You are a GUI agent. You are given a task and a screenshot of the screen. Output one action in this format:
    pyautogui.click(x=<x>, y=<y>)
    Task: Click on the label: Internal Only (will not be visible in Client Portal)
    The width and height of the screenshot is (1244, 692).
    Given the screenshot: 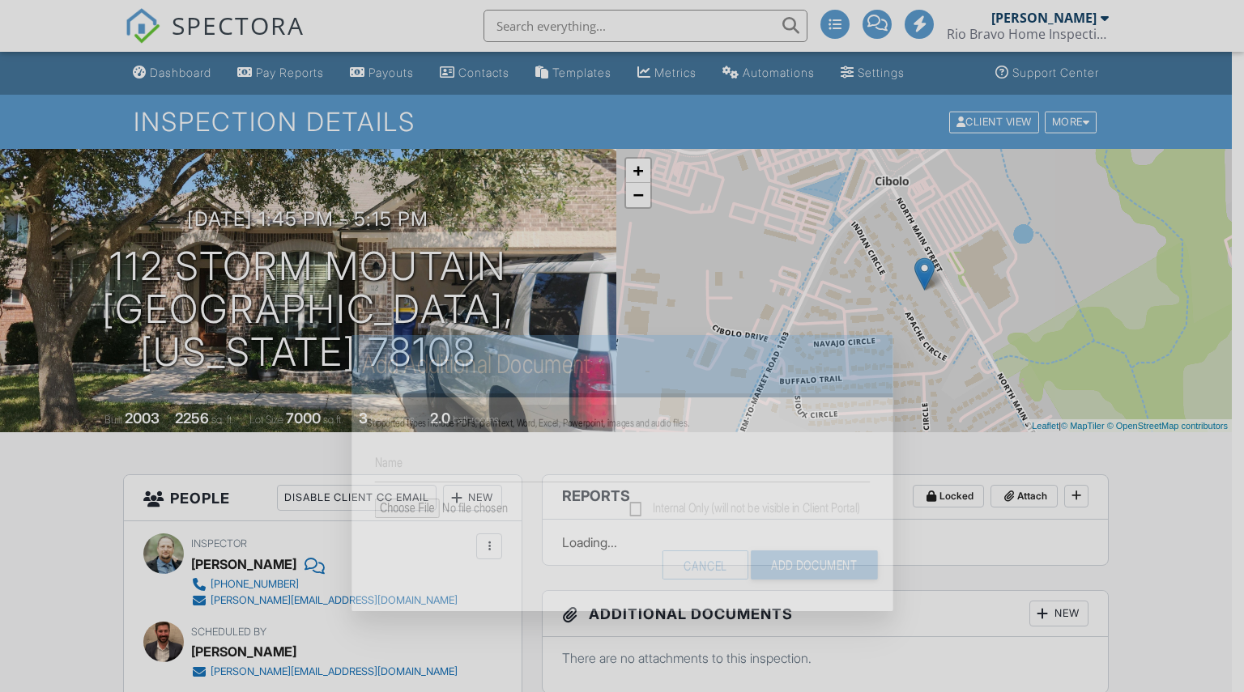 What is the action you would take?
    pyautogui.click(x=744, y=510)
    